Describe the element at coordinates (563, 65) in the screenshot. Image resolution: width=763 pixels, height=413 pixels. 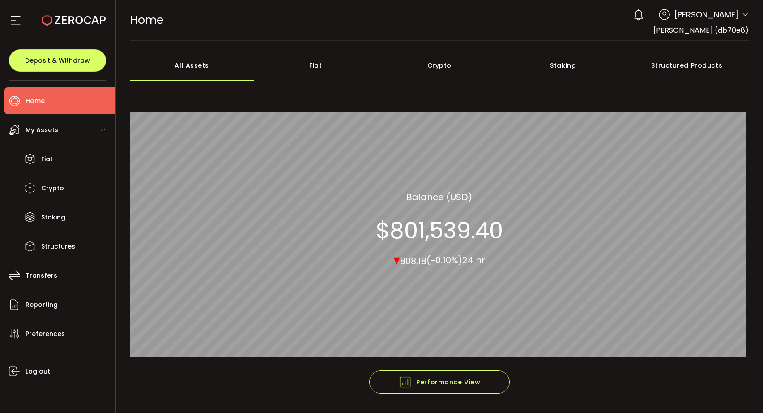
I see `div: Staking` at that location.